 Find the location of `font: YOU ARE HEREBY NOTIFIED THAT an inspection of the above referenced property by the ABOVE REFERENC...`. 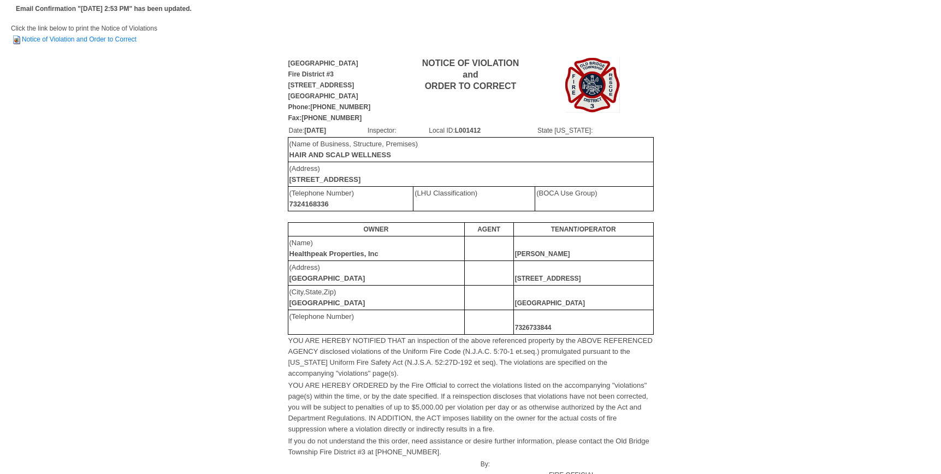

font: YOU ARE HEREBY NOTIFIED THAT an inspection of the above referenced property by the ABOVE REFERENC... is located at coordinates (470, 357).